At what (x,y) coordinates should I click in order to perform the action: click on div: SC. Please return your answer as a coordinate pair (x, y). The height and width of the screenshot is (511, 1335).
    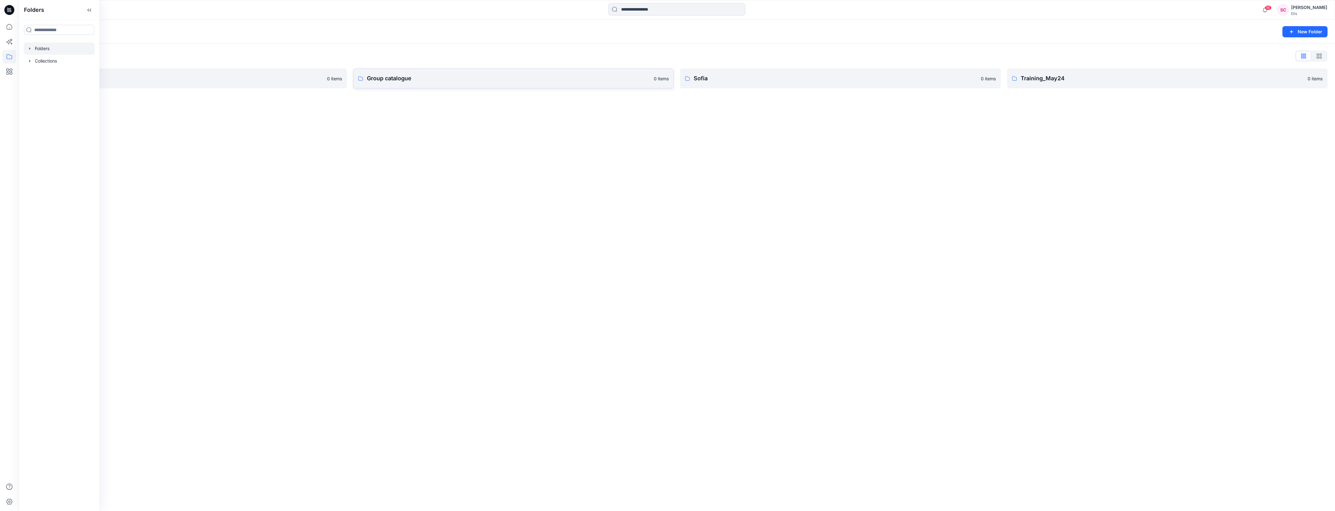
    Looking at the image, I should click on (1283, 10).